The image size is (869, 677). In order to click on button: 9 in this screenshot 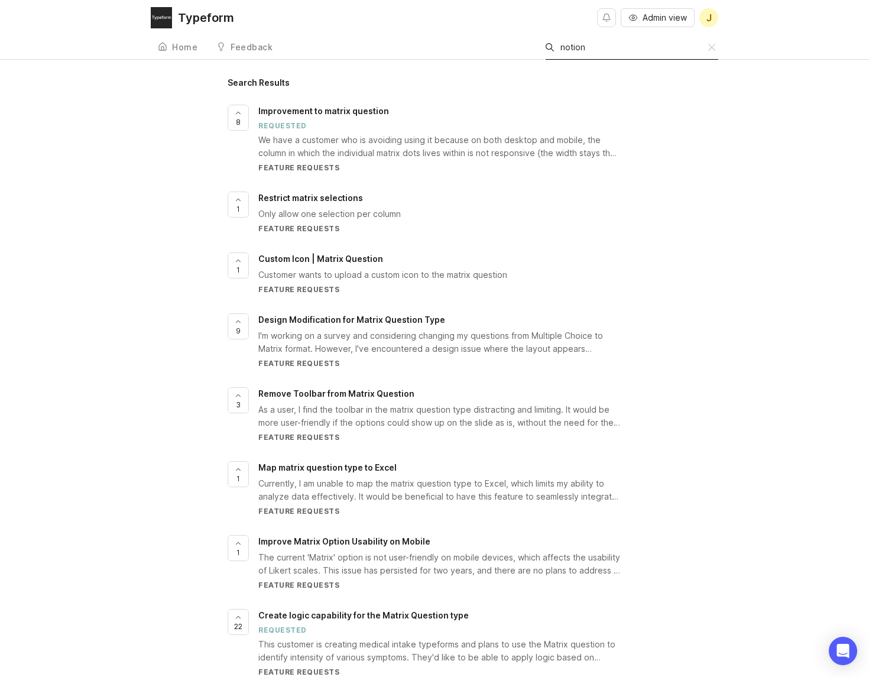, I will do `click(238, 326)`.